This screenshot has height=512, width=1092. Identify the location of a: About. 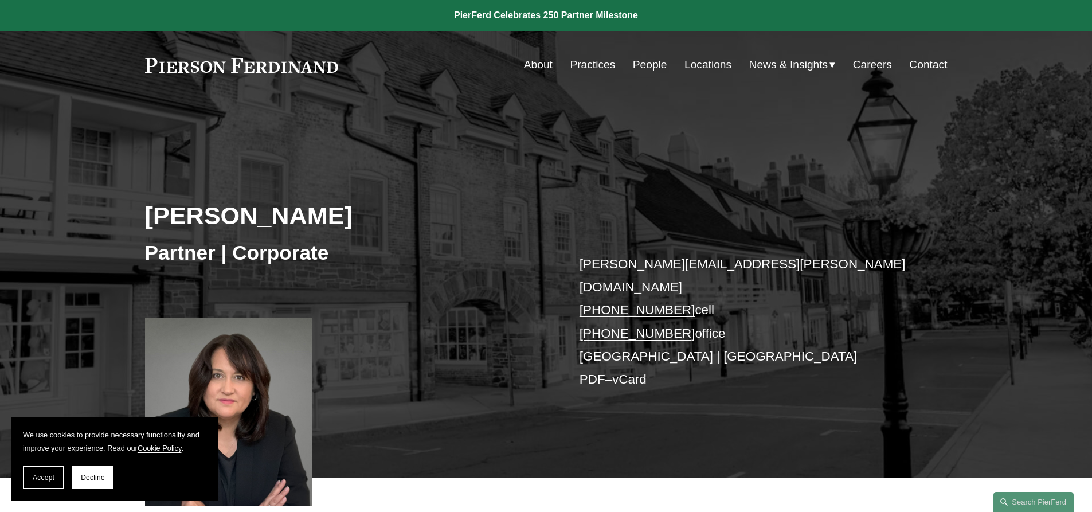
(538, 65).